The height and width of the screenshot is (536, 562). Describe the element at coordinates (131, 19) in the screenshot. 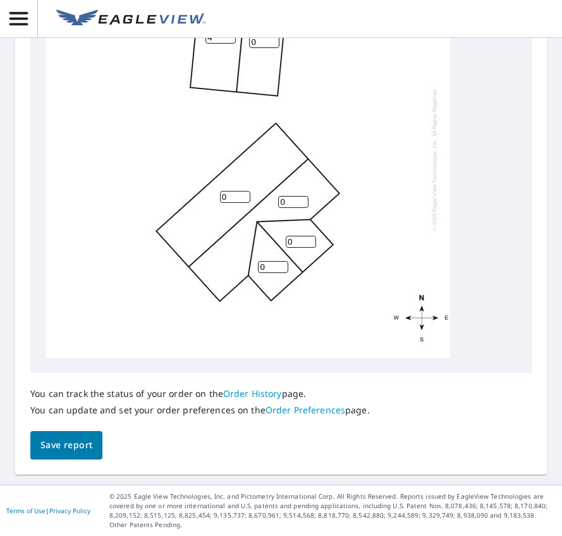

I see `a: EV Logo` at that location.